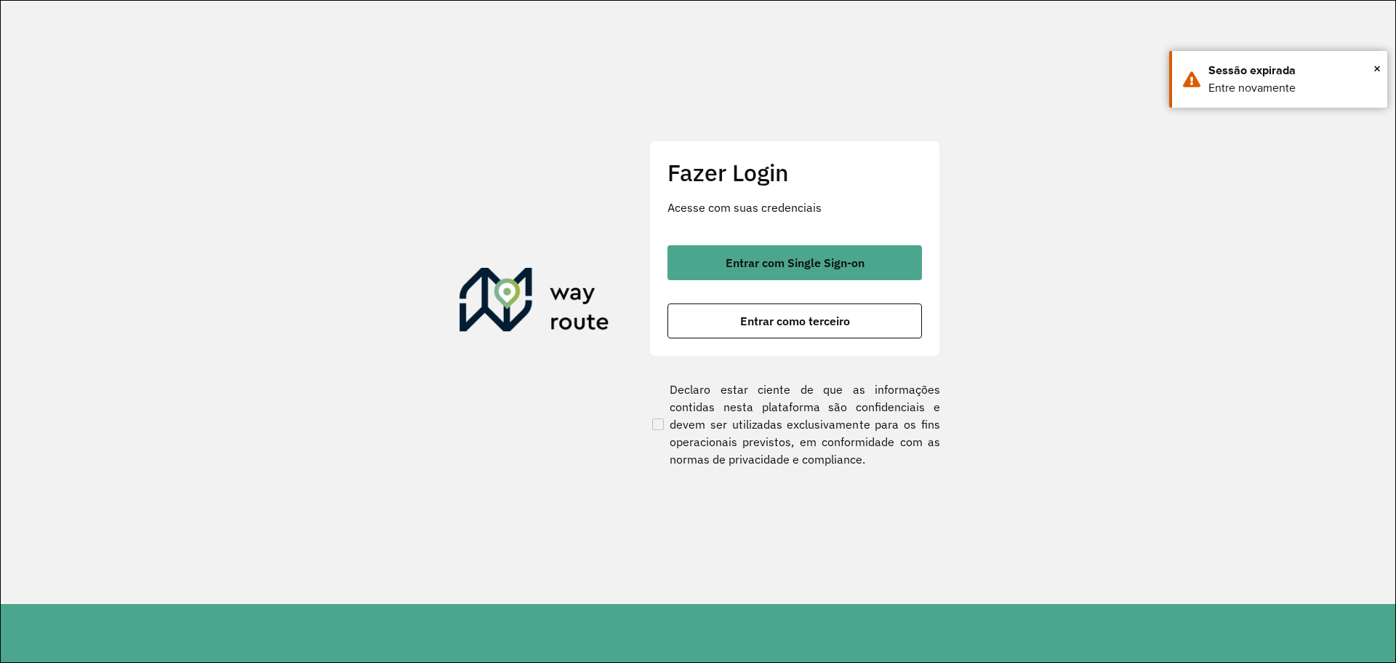  What do you see at coordinates (795, 172) in the screenshot?
I see `h2: Fazer Login` at bounding box center [795, 172].